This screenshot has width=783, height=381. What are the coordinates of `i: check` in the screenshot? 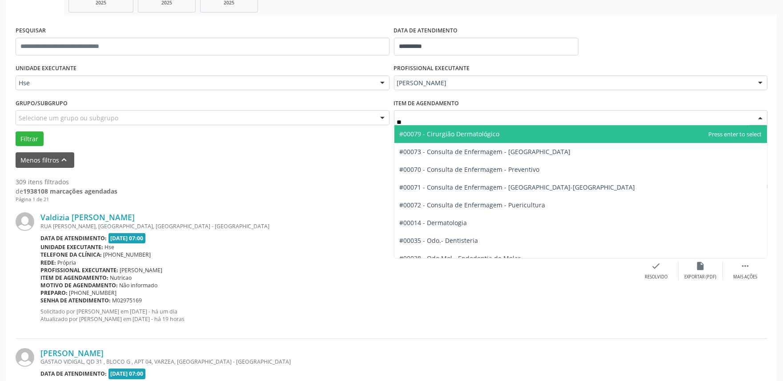 It's located at (656, 266).